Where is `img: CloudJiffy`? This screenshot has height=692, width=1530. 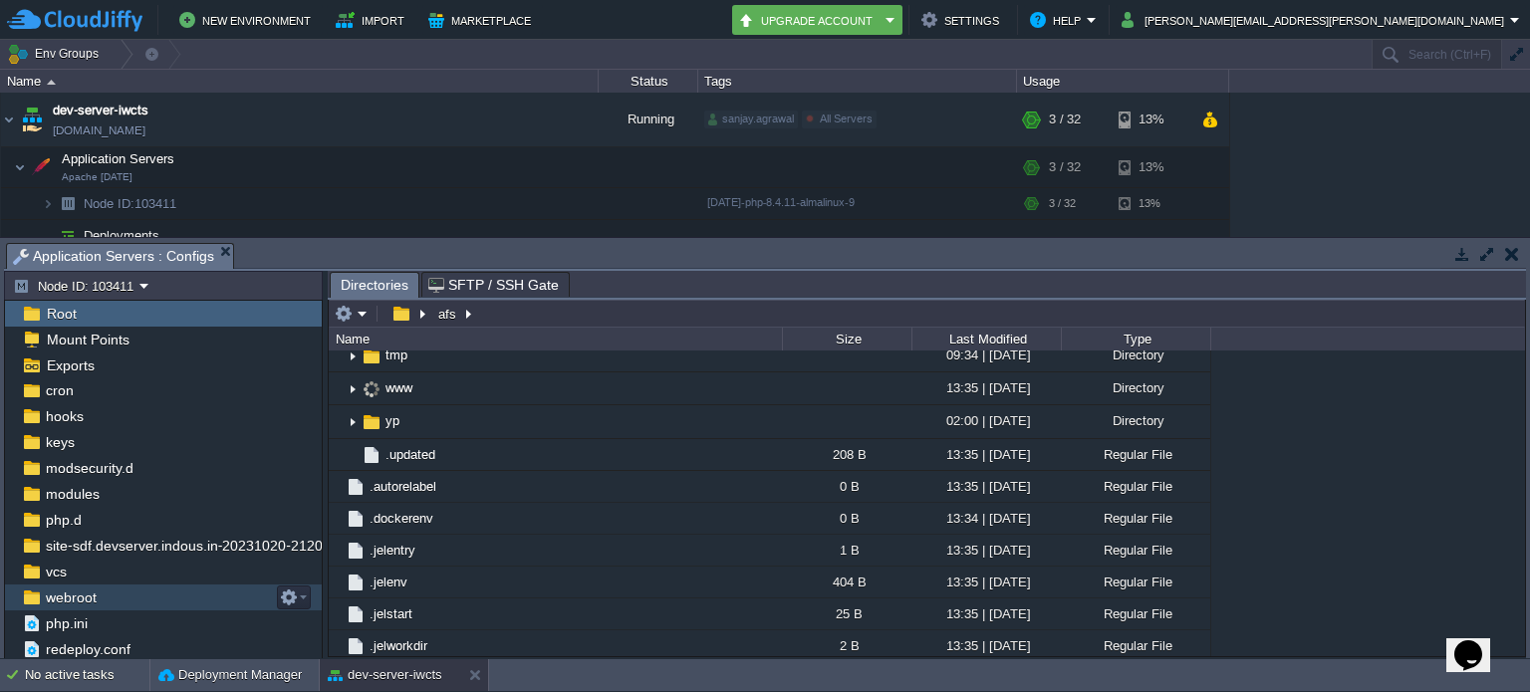
img: CloudJiffy is located at coordinates (75, 20).